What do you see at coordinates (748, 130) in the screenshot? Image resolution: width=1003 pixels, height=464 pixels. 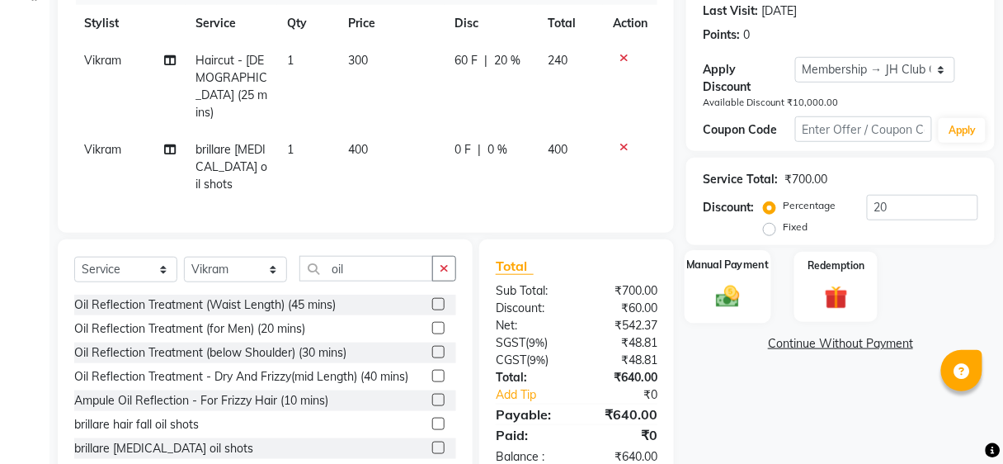 I see `div: Coupon Code` at bounding box center [748, 130].